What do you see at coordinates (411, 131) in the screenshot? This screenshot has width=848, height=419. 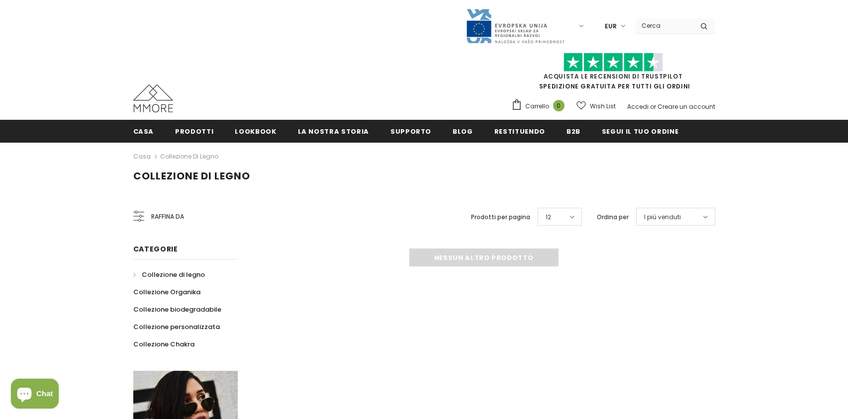 I see `span: supporto` at bounding box center [411, 131].